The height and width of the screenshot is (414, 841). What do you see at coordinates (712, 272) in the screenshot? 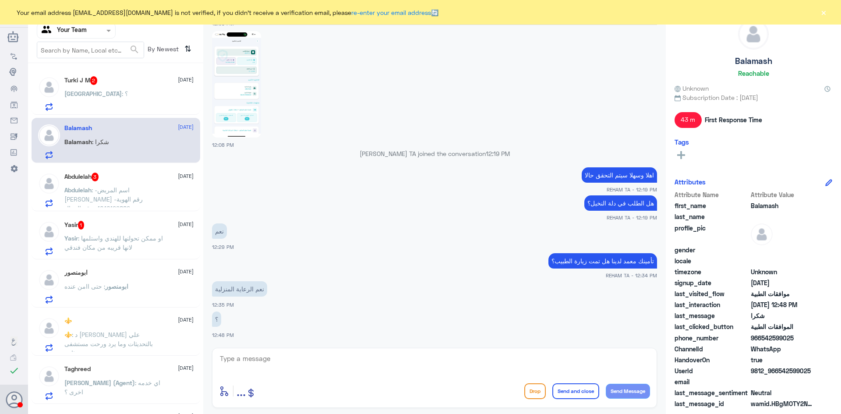
I see `span: timezone` at bounding box center [712, 272].